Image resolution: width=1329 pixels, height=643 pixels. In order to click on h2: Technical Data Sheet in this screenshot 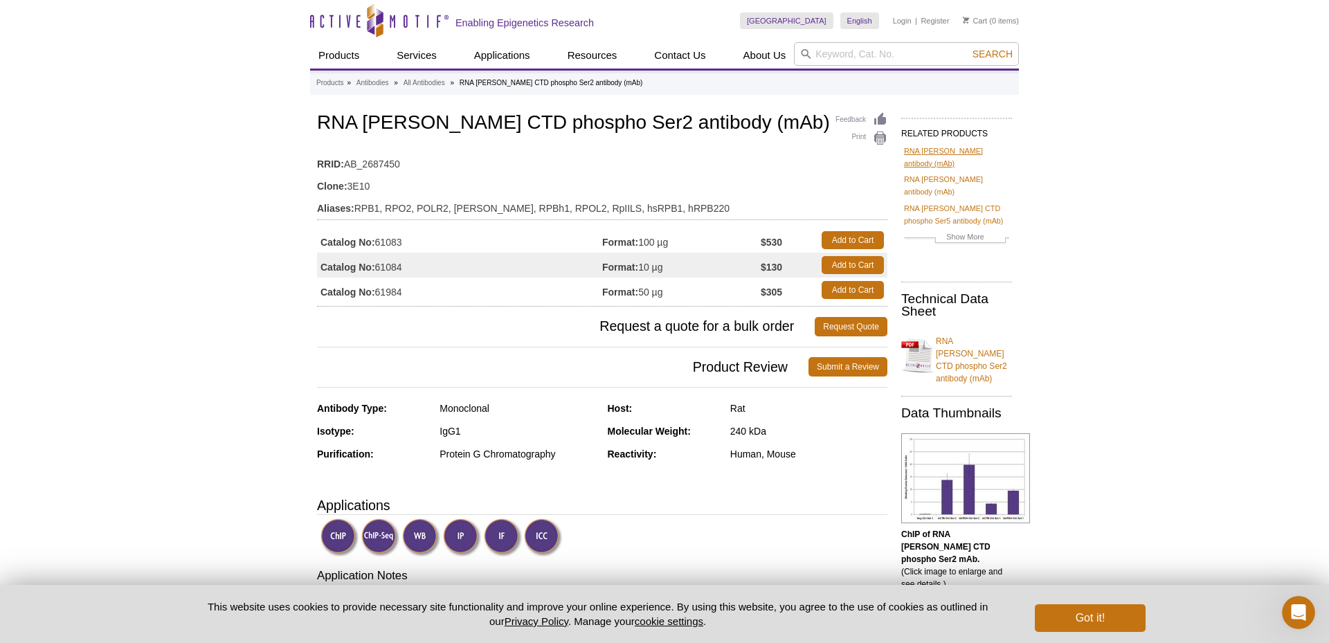, I will do `click(957, 305)`.